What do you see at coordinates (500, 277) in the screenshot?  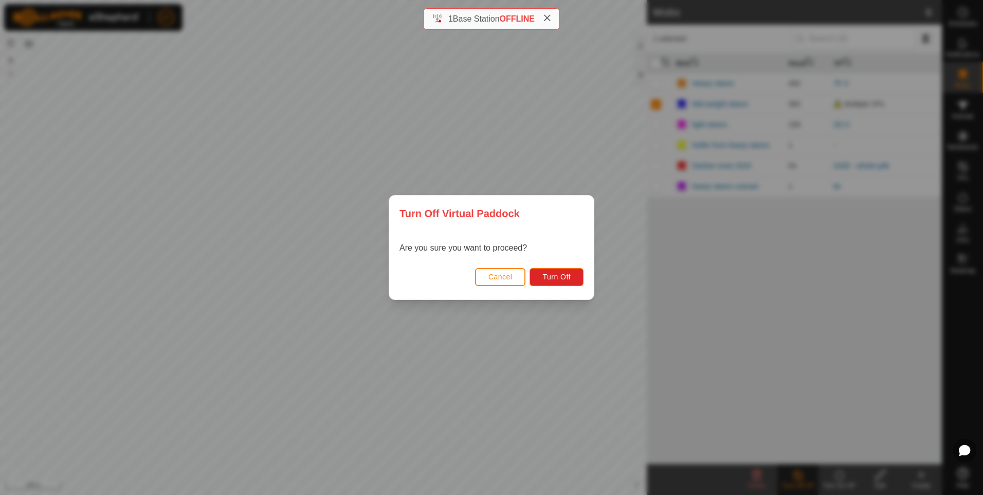 I see `button: Cancel` at bounding box center [500, 277].